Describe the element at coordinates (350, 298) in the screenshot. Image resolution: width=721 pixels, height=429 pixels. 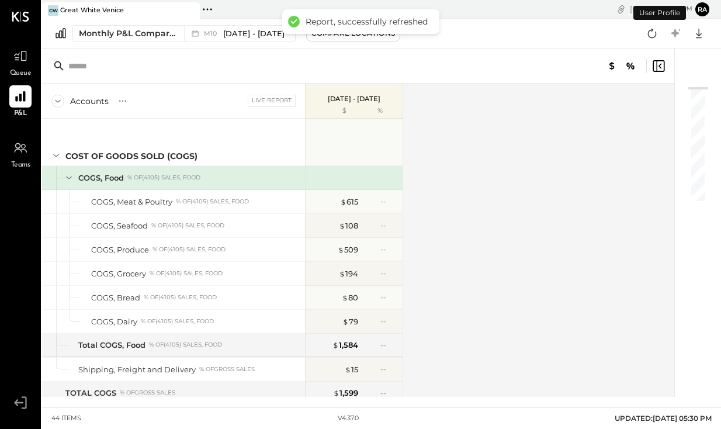
I see `div: 80` at that location.